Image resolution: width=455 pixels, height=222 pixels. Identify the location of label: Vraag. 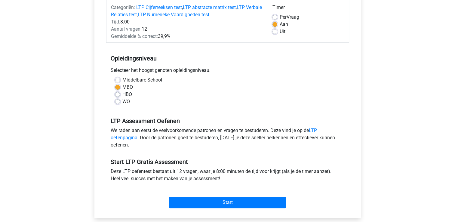
(289, 17).